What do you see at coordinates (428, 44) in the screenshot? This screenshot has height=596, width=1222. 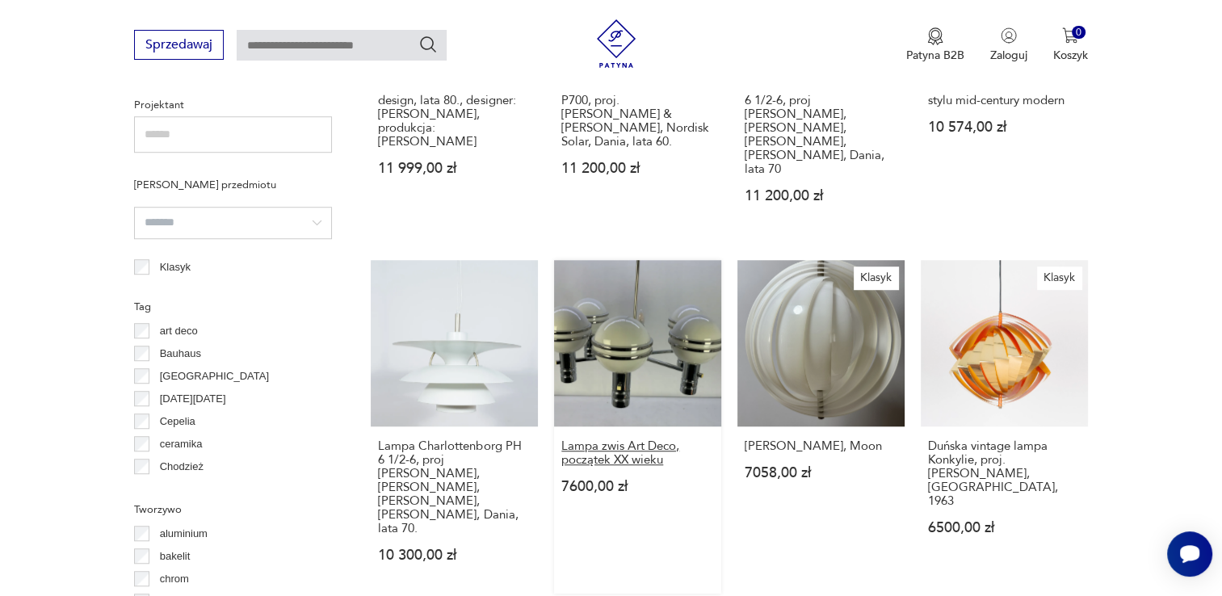 I see `button: Szukaj` at bounding box center [428, 44].